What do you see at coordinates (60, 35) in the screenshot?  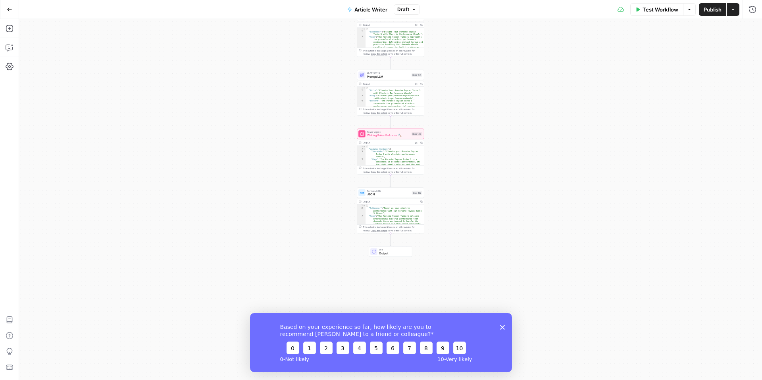 I see `button: 1` at bounding box center [60, 35].